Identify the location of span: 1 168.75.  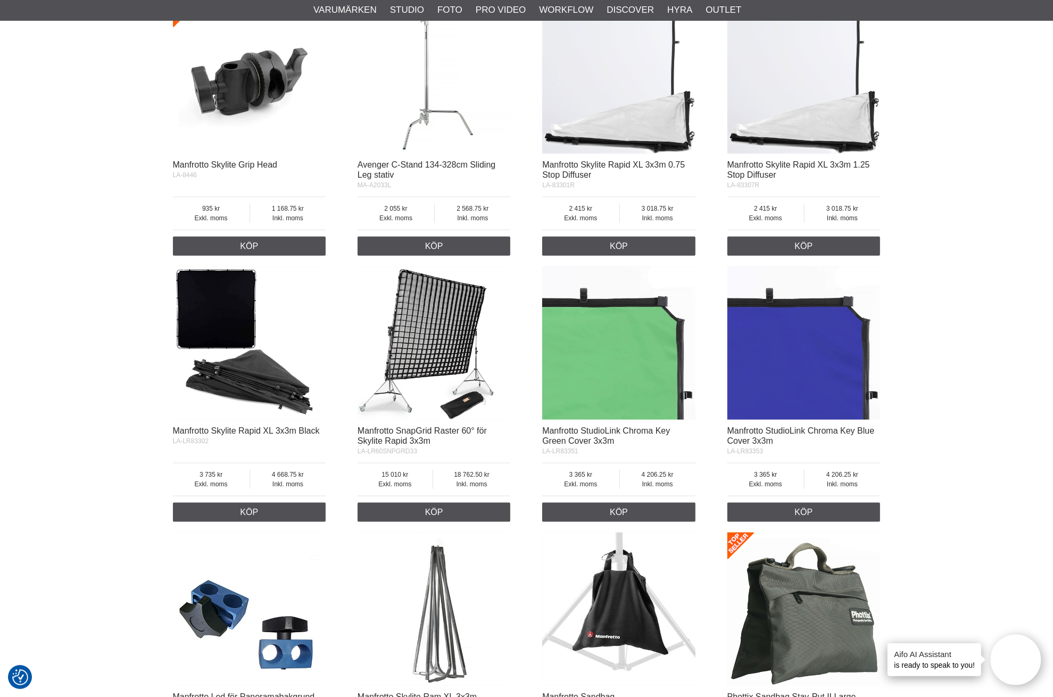
(288, 209).